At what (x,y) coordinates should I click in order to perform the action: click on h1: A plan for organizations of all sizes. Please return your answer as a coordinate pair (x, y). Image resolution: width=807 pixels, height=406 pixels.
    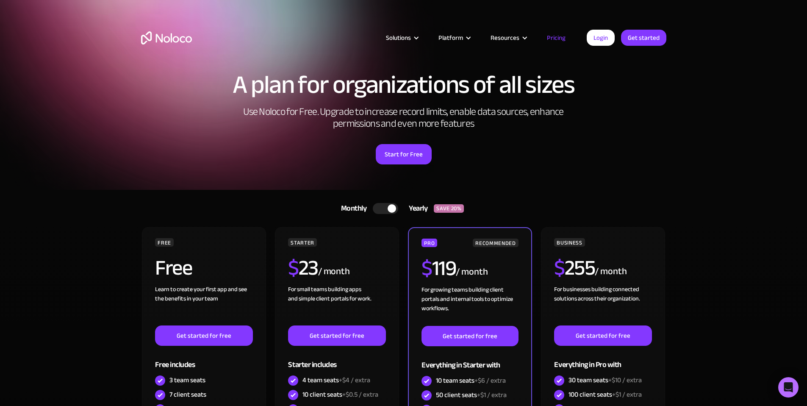
    Looking at the image, I should click on (404, 85).